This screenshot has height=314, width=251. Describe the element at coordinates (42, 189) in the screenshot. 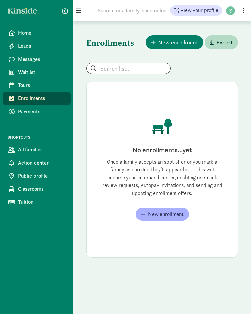

I see `span: Classrooms` at that location.